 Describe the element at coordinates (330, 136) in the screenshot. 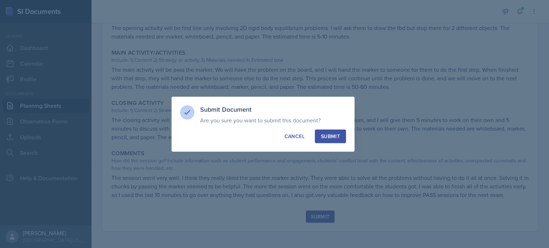

I see `div: Submit` at that location.